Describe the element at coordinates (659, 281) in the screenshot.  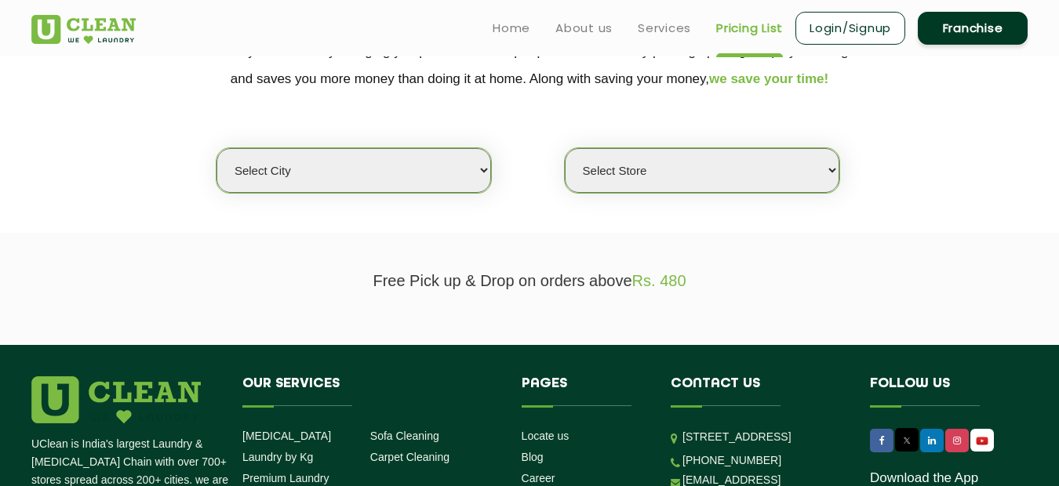
I see `span: Rs. 480` at that location.